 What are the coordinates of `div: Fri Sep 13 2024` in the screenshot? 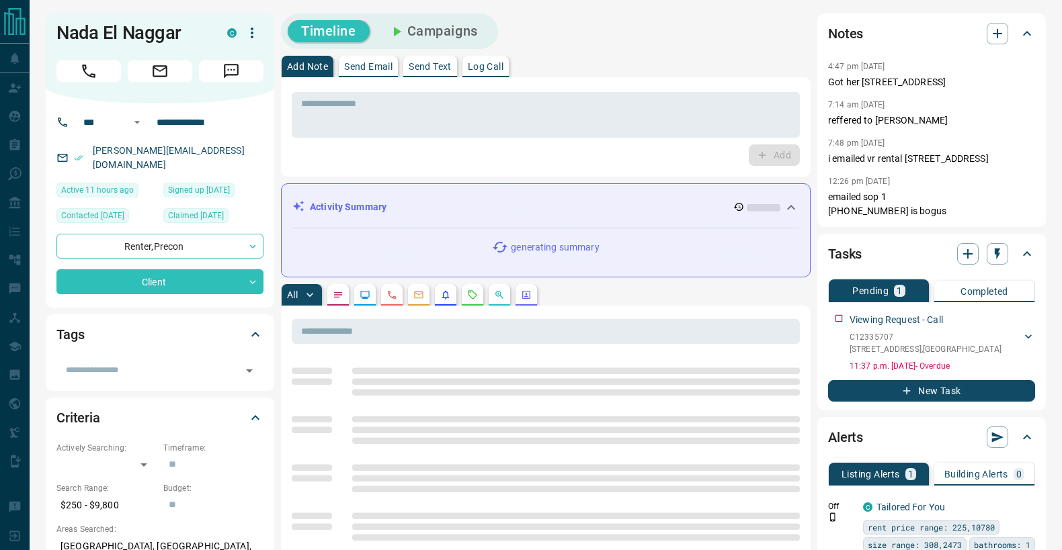 It's located at (213, 218).